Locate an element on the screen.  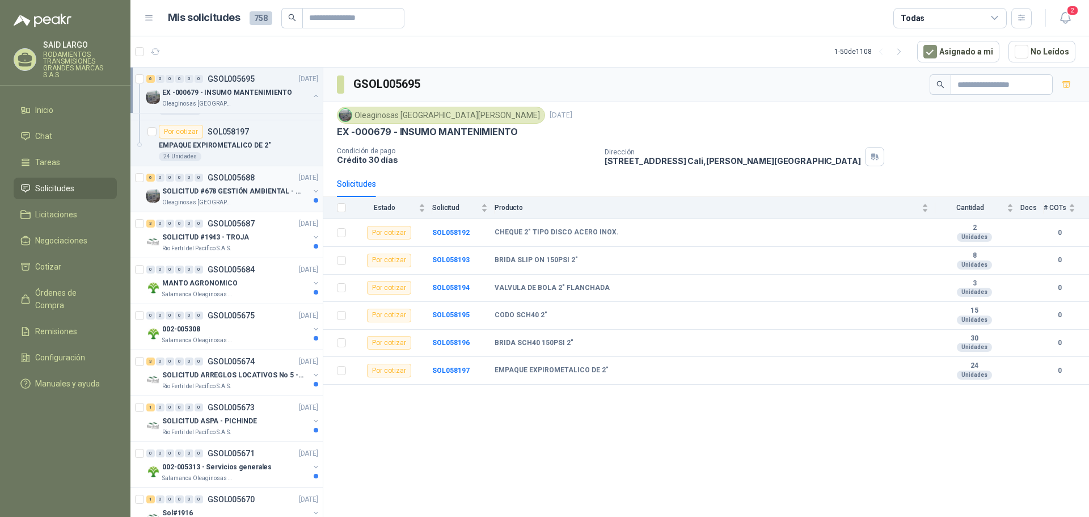
b: BRIDA SCH40 150PSI 2" is located at coordinates (534, 343).